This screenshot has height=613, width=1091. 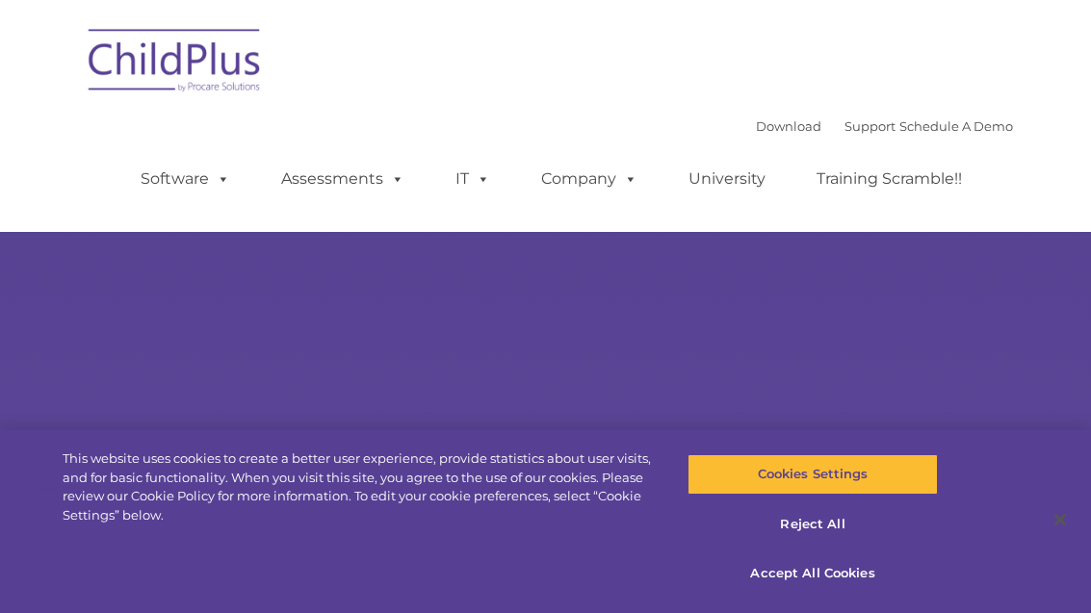 What do you see at coordinates (812, 475) in the screenshot?
I see `button: Cookies Settings` at bounding box center [812, 475].